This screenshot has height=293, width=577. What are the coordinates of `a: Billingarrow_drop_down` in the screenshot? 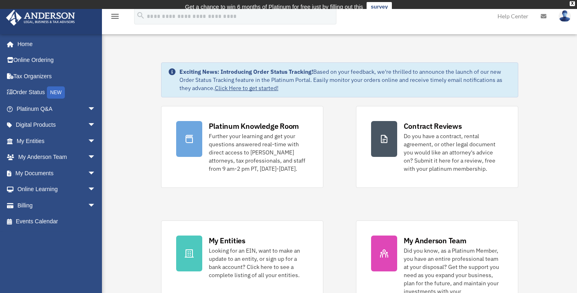 It's located at (57, 205).